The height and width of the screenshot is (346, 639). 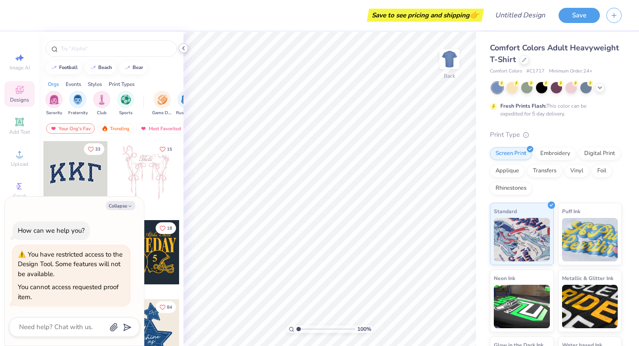 I want to click on div: Print Type, so click(x=555, y=135).